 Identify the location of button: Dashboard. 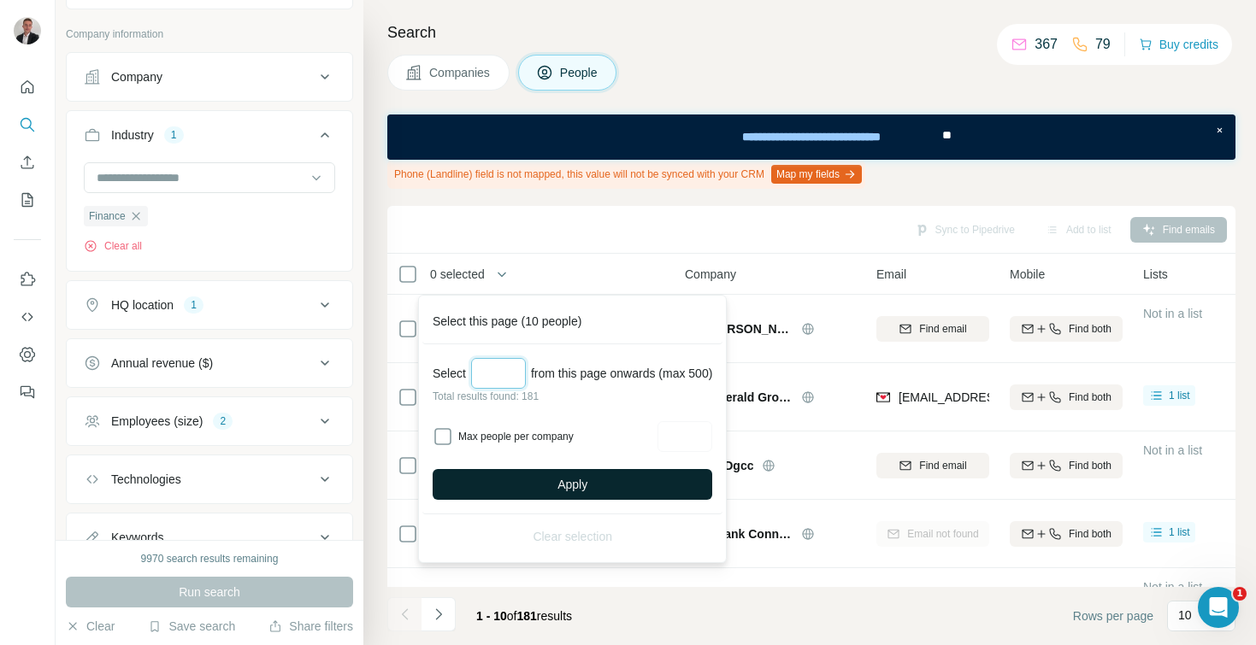
(27, 355).